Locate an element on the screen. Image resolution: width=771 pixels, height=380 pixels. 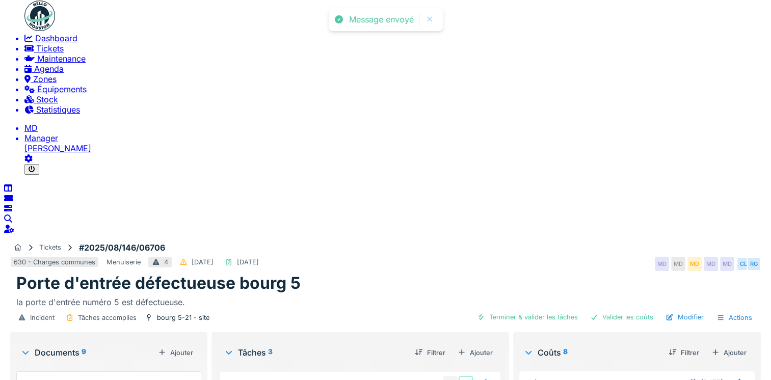
div: RG is located at coordinates (753, 264).